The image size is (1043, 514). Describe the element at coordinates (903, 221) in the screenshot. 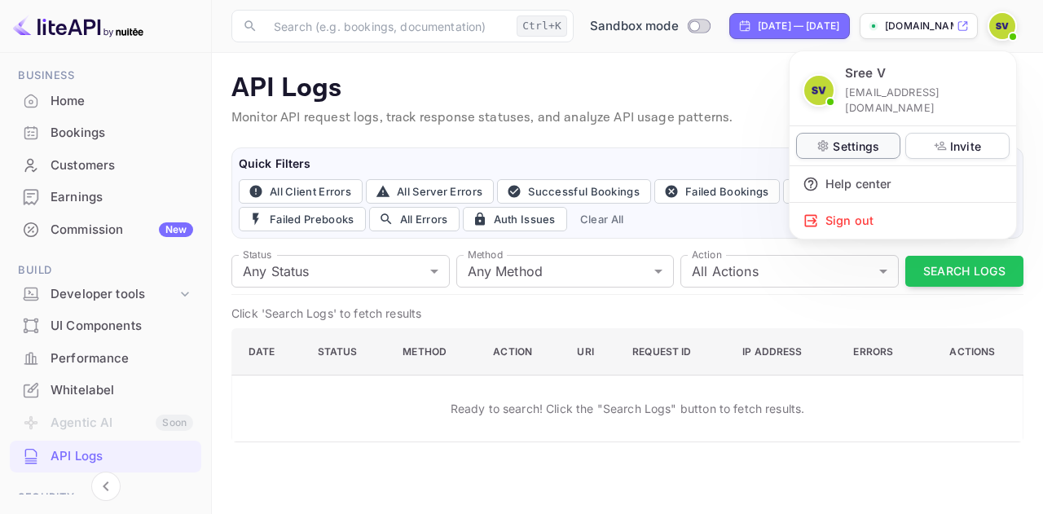

I see `div: Sign out` at that location.